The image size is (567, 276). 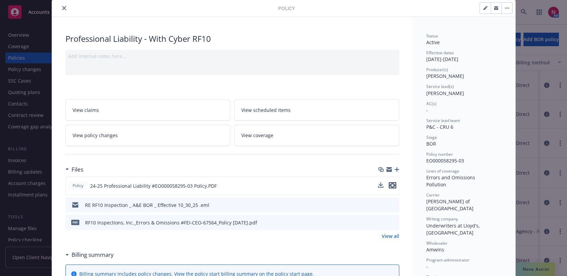 I want to click on a: View claims, so click(x=148, y=110).